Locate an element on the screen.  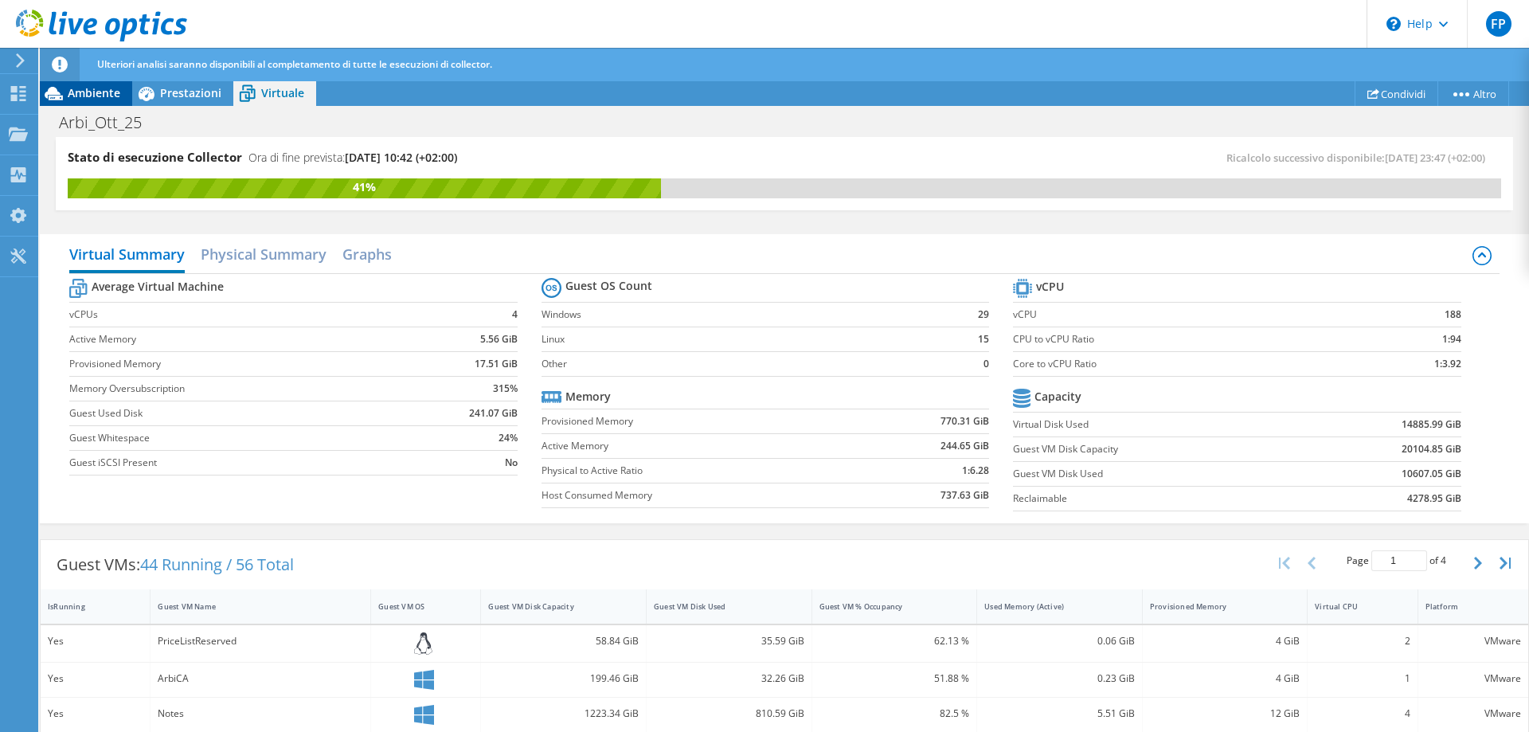
b: 15 is located at coordinates (983, 339).